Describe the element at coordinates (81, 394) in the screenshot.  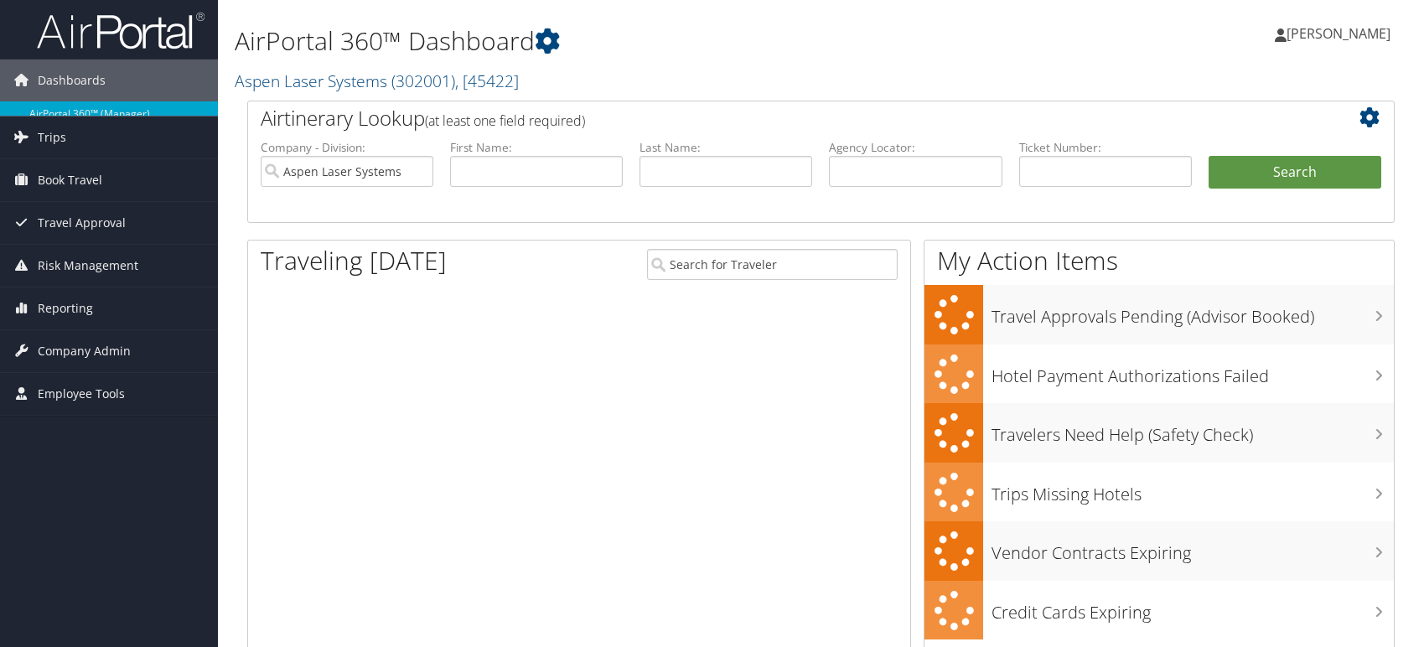
I see `span: Employee Tools` at that location.